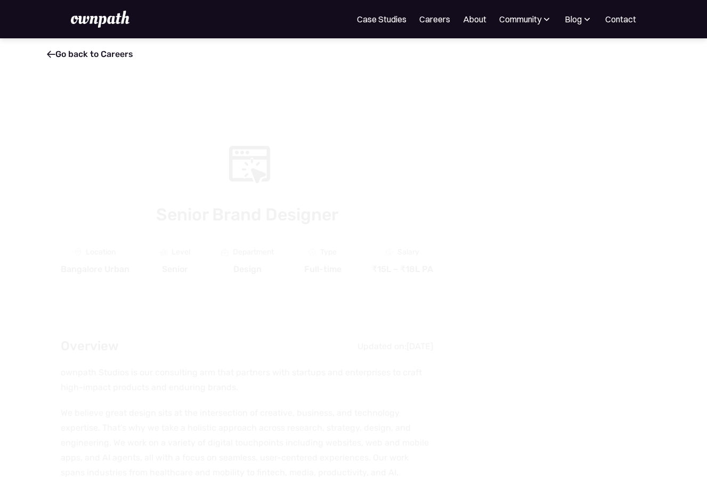  Describe the element at coordinates (181, 252) in the screenshot. I see `div: Level` at that location.